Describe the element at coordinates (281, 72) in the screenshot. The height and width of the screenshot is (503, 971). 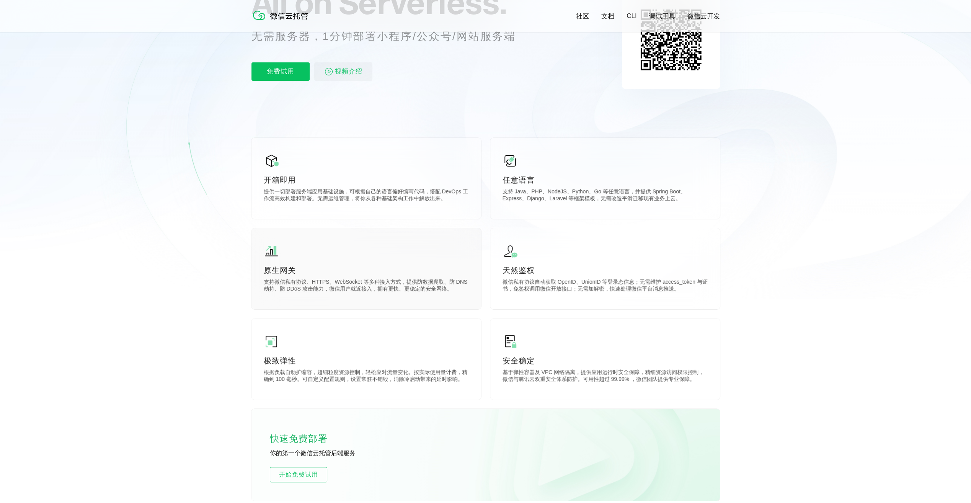
I see `p: 免费试用` at that location.